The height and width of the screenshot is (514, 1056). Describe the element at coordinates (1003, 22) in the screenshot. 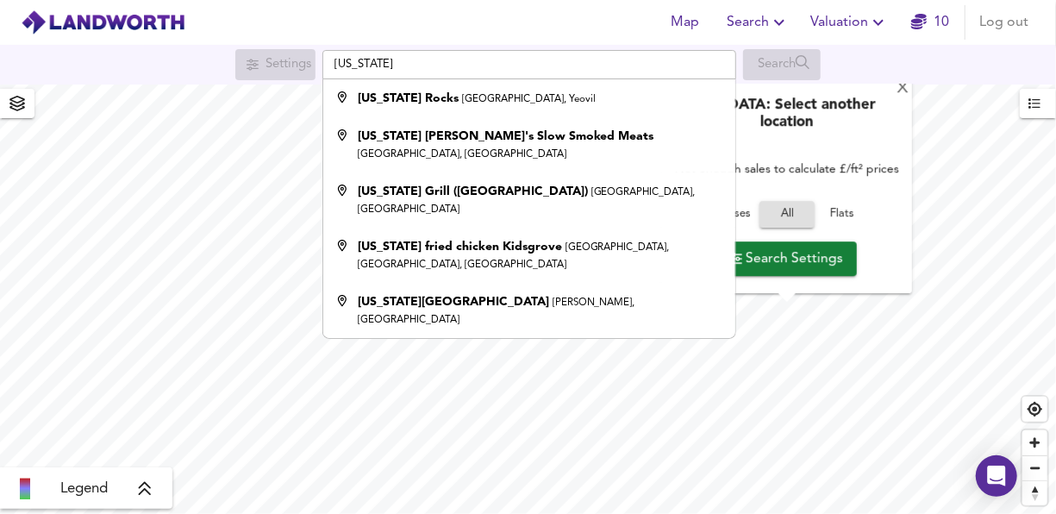

I see `button: Log out` at that location.